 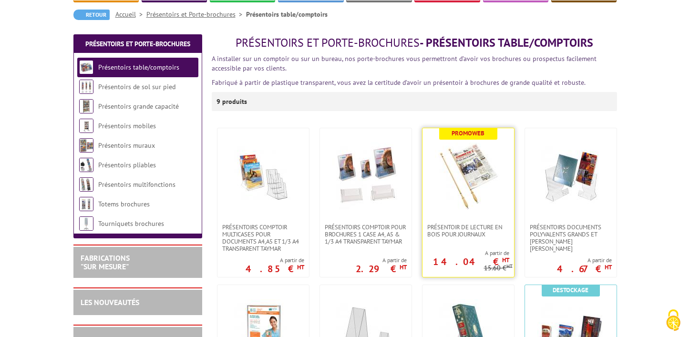 What do you see at coordinates (414, 43) in the screenshot?
I see `h1: - Présentoirs table/comptoirs` at bounding box center [414, 43].